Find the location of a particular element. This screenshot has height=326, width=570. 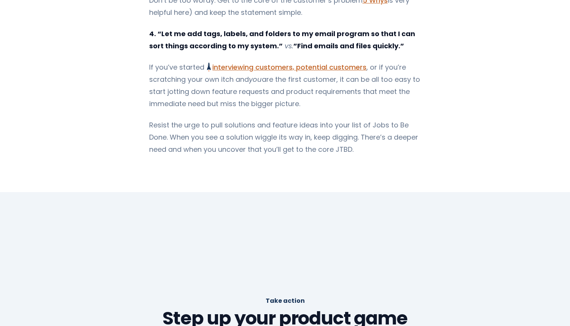

p: If you’ve started , or if you’re scratching your own itch and are the first customer, it can be a... is located at coordinates (285, 86).